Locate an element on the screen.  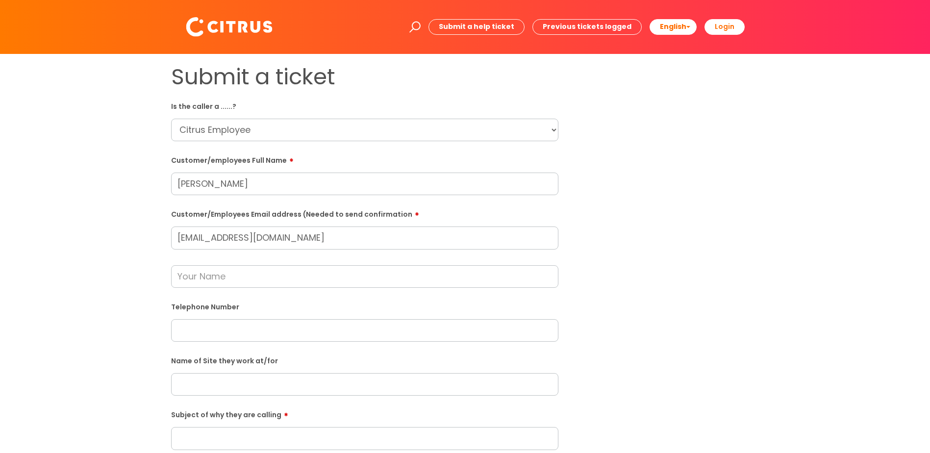
label: Telephone Number is located at coordinates (365, 306).